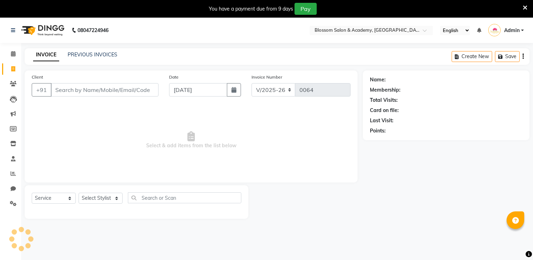  What do you see at coordinates (191, 140) in the screenshot?
I see `span: Select & add items from the list below` at bounding box center [191, 140].